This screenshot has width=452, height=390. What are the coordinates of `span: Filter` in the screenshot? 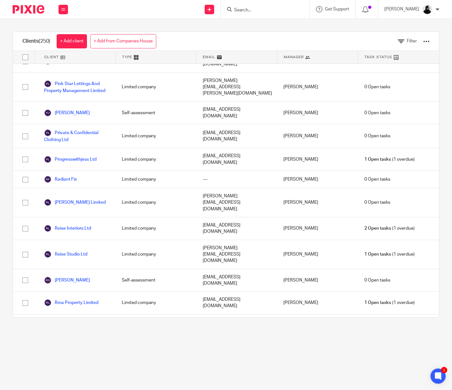 It's located at (412, 41).